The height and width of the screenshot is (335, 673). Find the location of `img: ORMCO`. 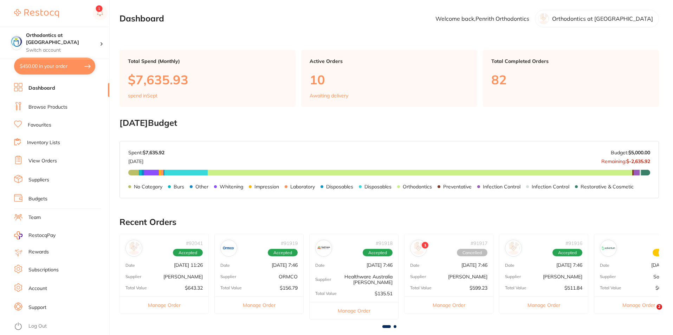

img: ORMCO is located at coordinates (229, 248).